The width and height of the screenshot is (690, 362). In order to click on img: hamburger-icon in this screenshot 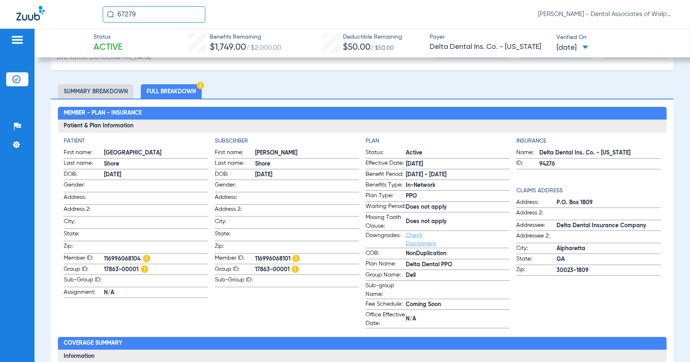, I will do `click(17, 40)`.